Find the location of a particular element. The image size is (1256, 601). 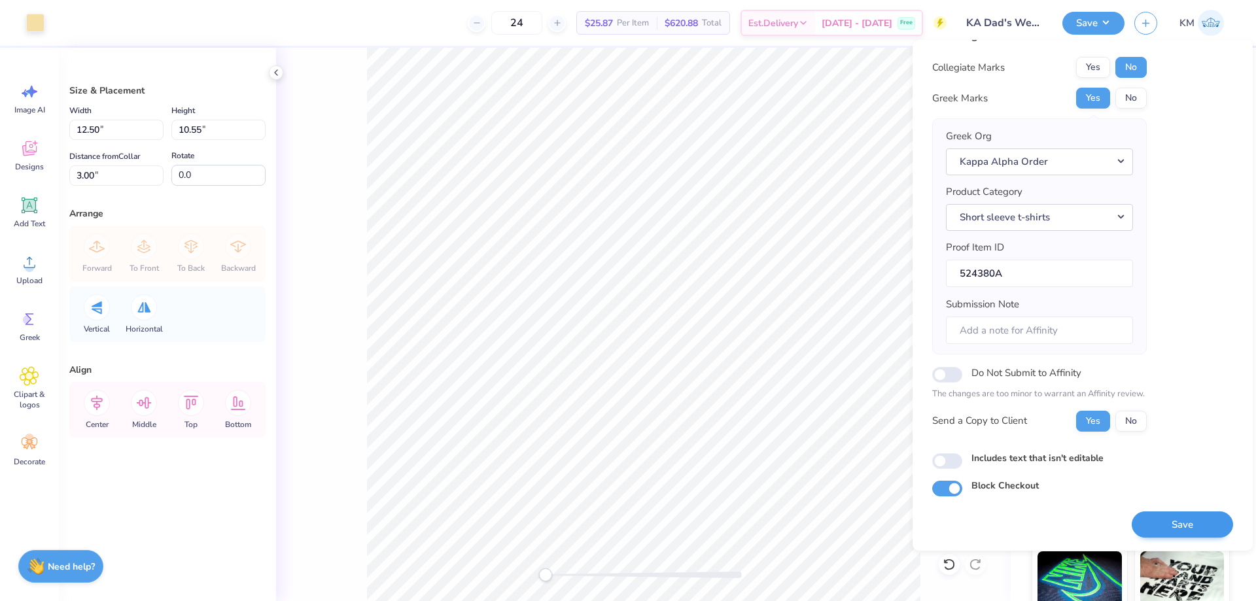

span: Est. Delivery is located at coordinates (773, 23).